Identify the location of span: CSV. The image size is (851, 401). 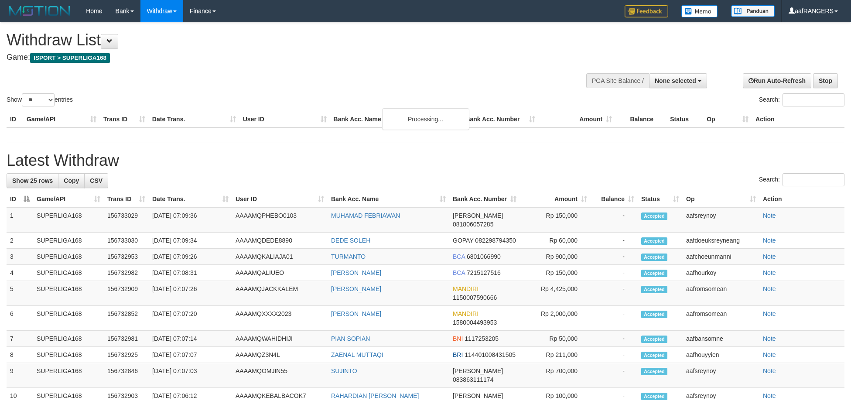
(96, 181).